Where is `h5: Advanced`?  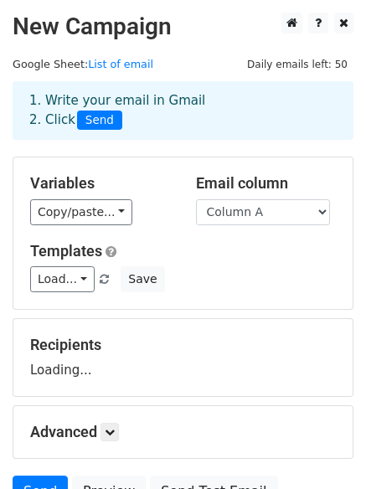
h5: Advanced is located at coordinates (183, 432).